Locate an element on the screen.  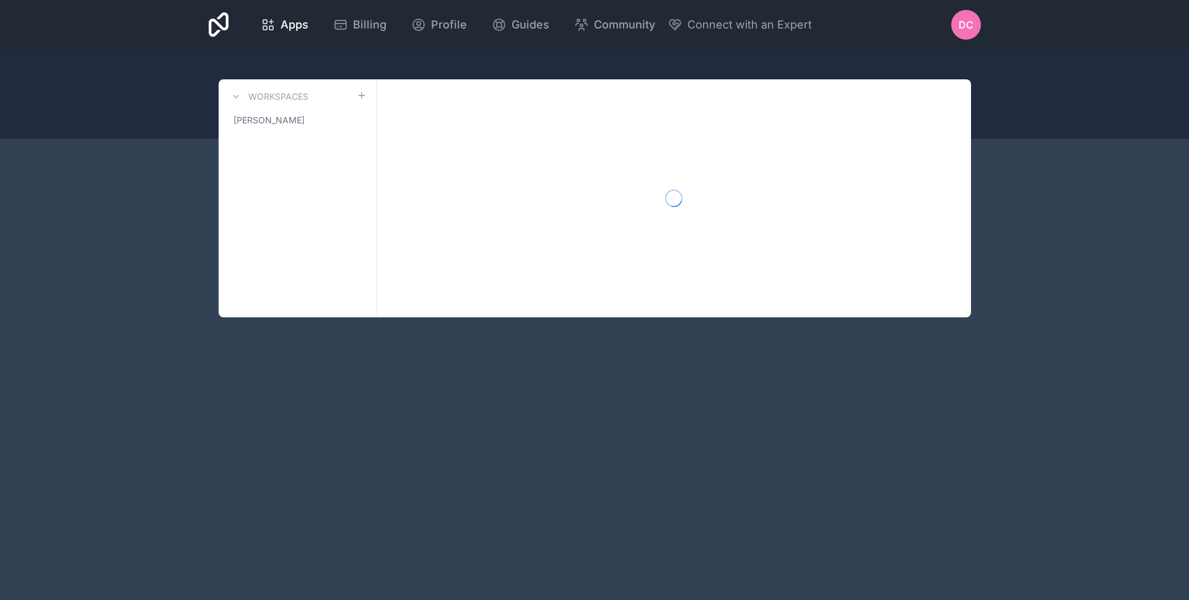
span: Billing is located at coordinates (370, 25).